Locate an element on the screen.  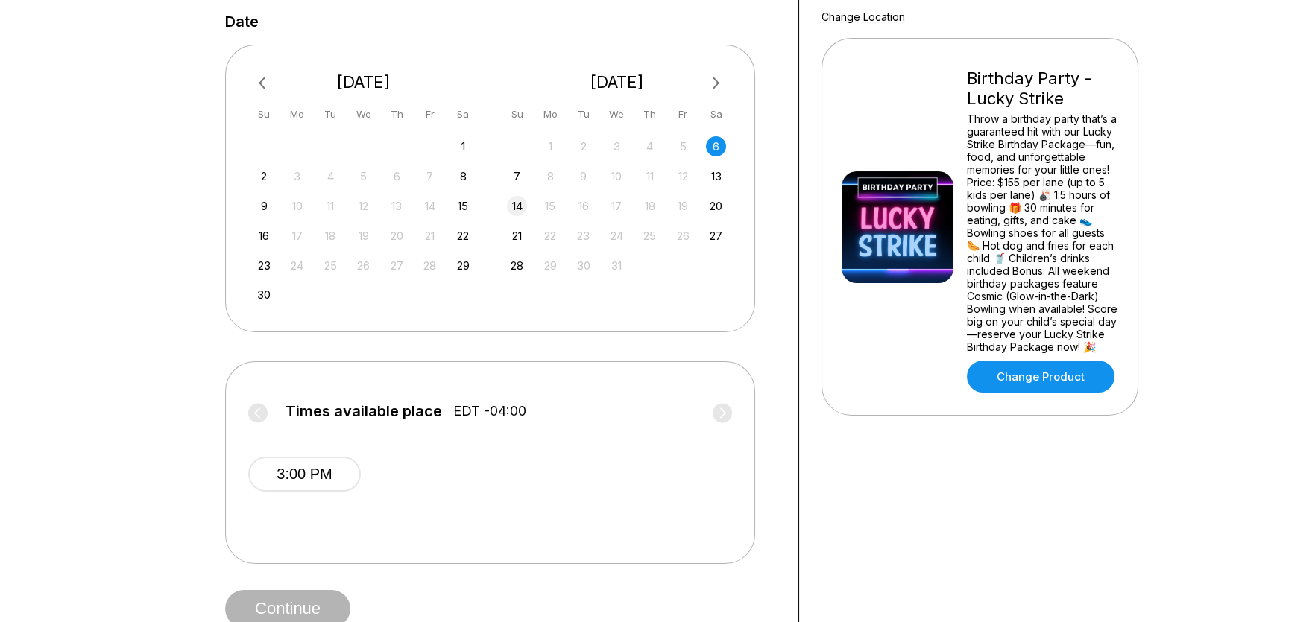
div: Choose Saturday, December 13th, 2025 is located at coordinates (716, 176).